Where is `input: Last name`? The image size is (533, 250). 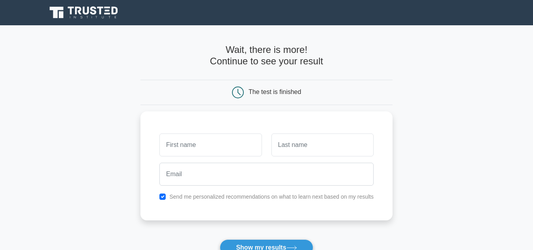 input: Last name is located at coordinates (322, 145).